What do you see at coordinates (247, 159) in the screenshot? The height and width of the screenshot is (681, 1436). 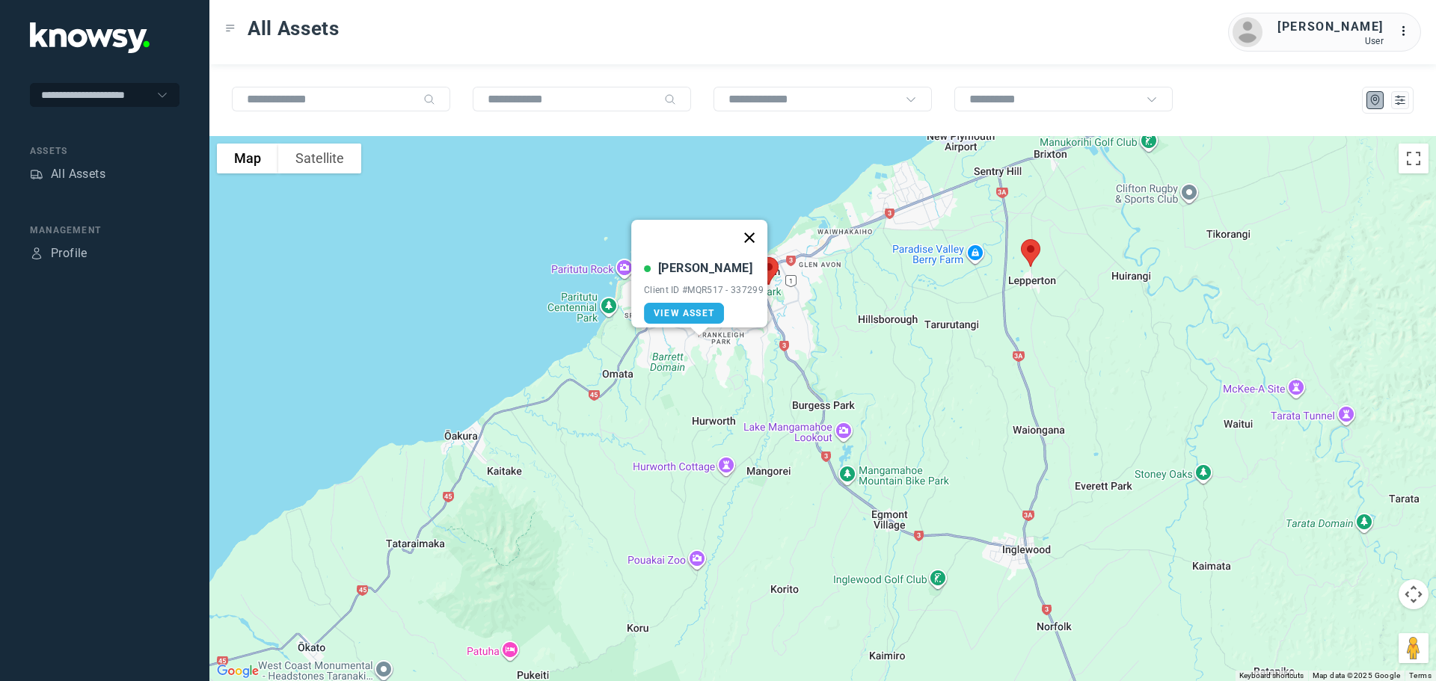 I see `button: Show street map` at bounding box center [247, 159].